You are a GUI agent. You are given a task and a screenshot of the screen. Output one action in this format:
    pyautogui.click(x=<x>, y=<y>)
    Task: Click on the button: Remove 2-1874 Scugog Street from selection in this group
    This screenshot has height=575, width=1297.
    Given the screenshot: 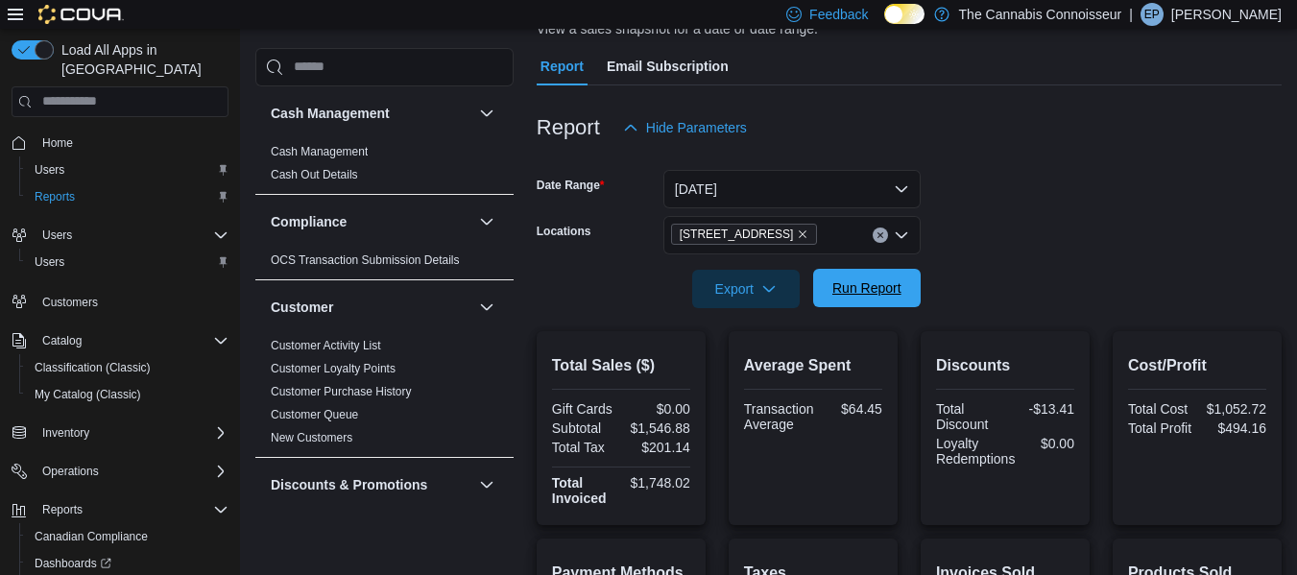 What is the action you would take?
    pyautogui.click(x=802, y=234)
    